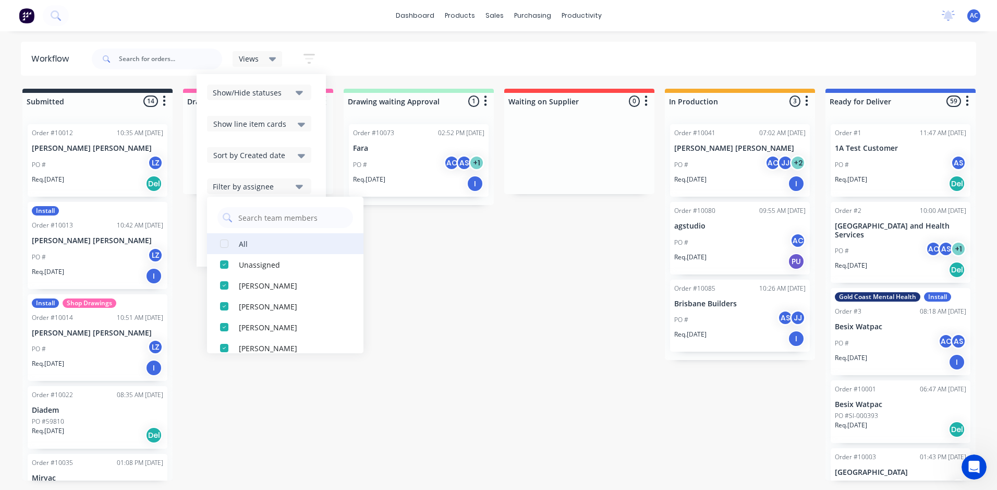 This screenshot has height=490, width=997. I want to click on p: Besix Watpac, so click(901, 404).